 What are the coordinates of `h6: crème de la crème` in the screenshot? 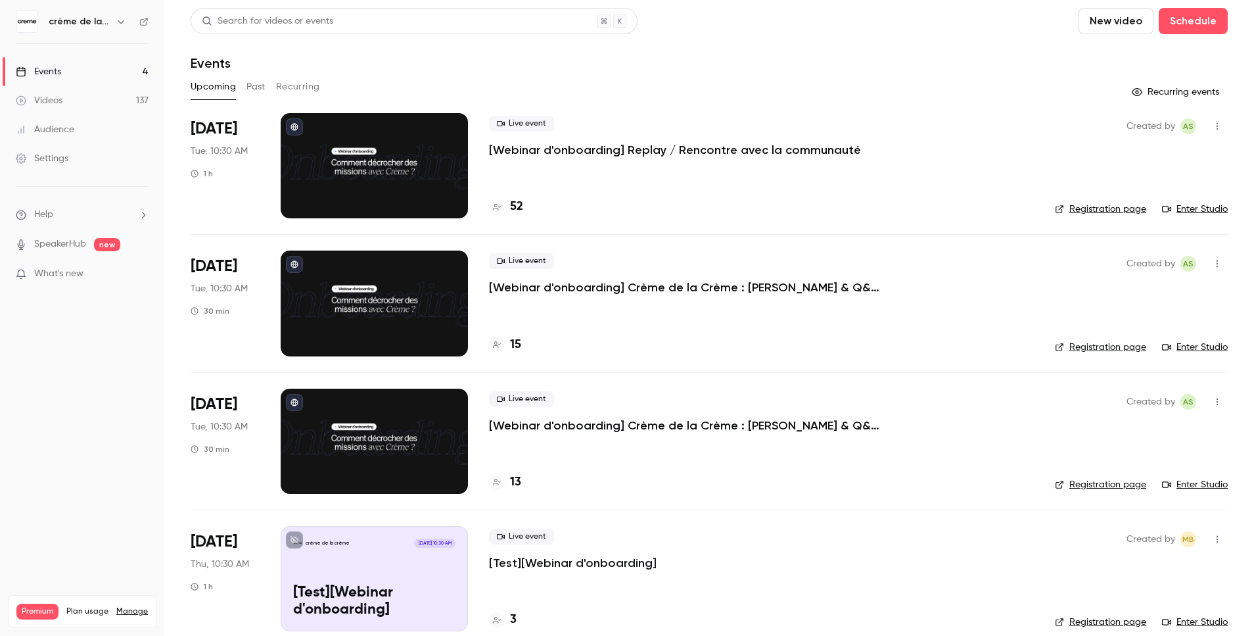 It's located at (80, 22).